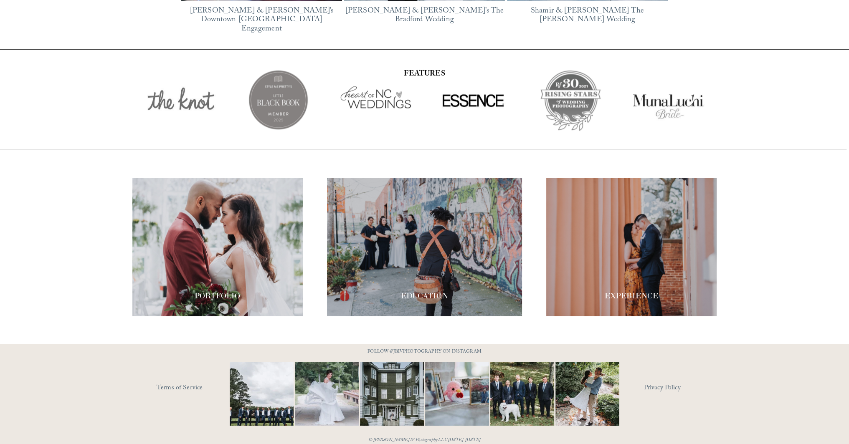  Describe the element at coordinates (680, 389) in the screenshot. I see `a: Privacy Policy` at that location.